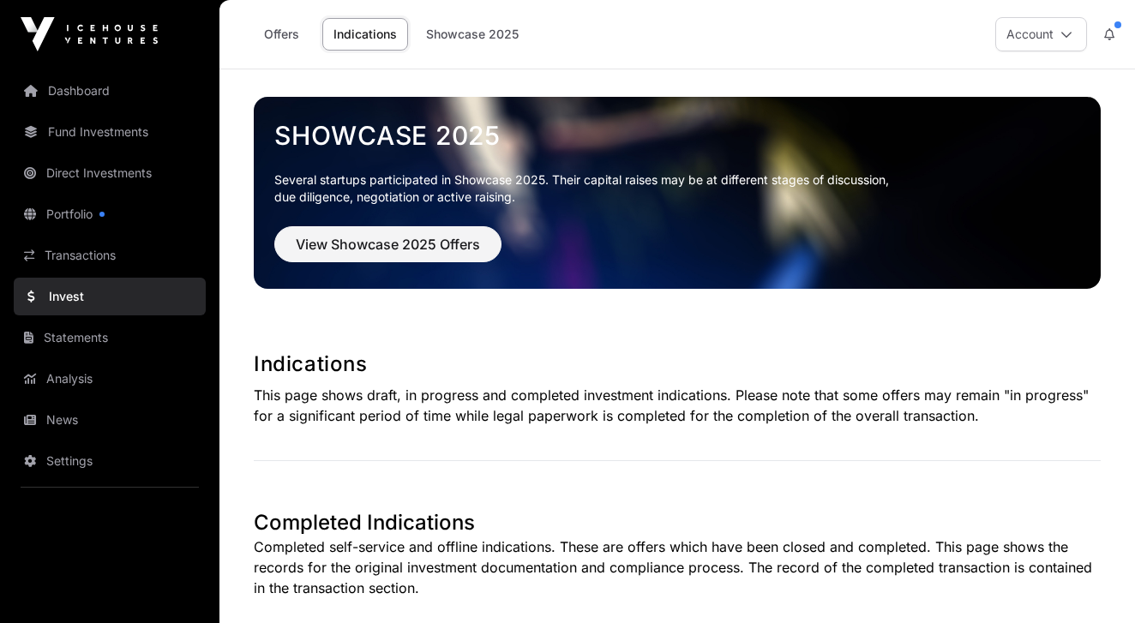 This screenshot has height=623, width=1135. I want to click on p: Completed self-service and offline indications. These are offers which have been closed and compl..., so click(677, 567).